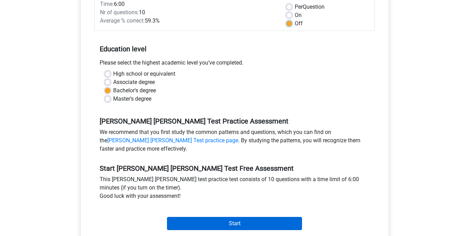 The height and width of the screenshot is (236, 469). What do you see at coordinates (134, 82) in the screenshot?
I see `label: Associate degree` at bounding box center [134, 82].